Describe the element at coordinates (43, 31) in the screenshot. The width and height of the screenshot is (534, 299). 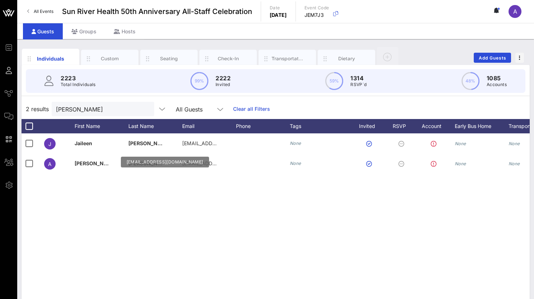
I see `div: Guests` at that location.